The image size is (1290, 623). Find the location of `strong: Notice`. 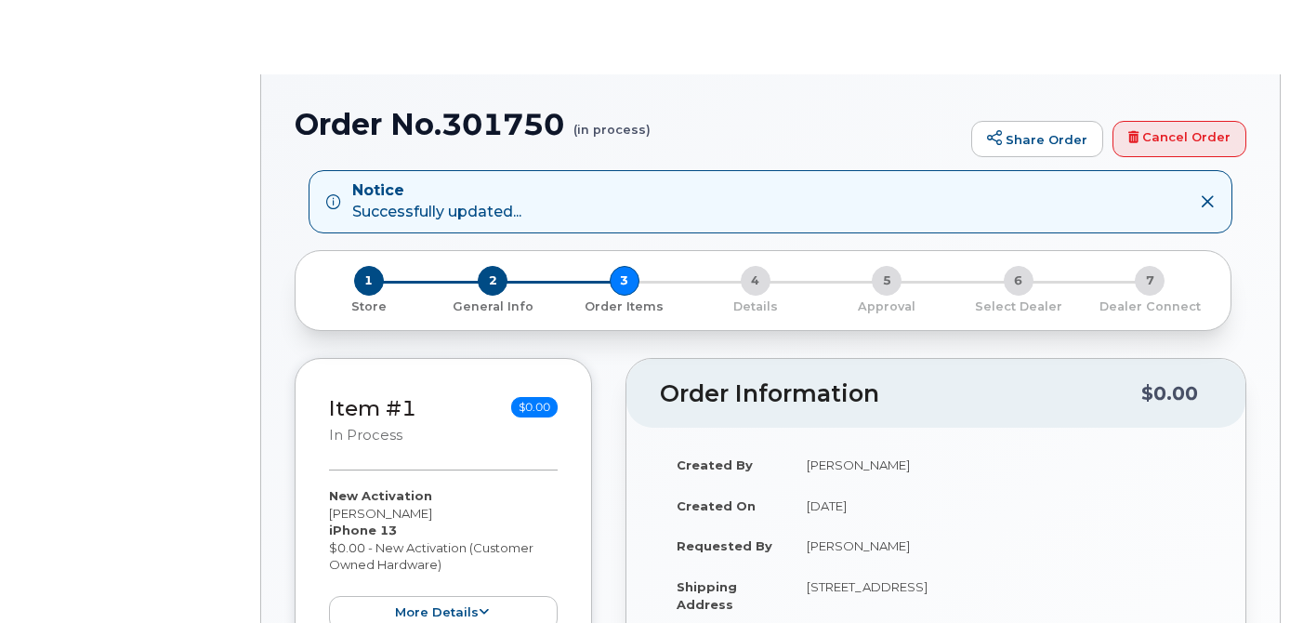

strong: Notice is located at coordinates (437, 191).